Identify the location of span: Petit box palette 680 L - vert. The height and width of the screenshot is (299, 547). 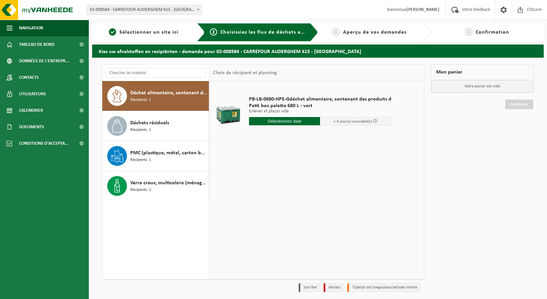
(320, 106).